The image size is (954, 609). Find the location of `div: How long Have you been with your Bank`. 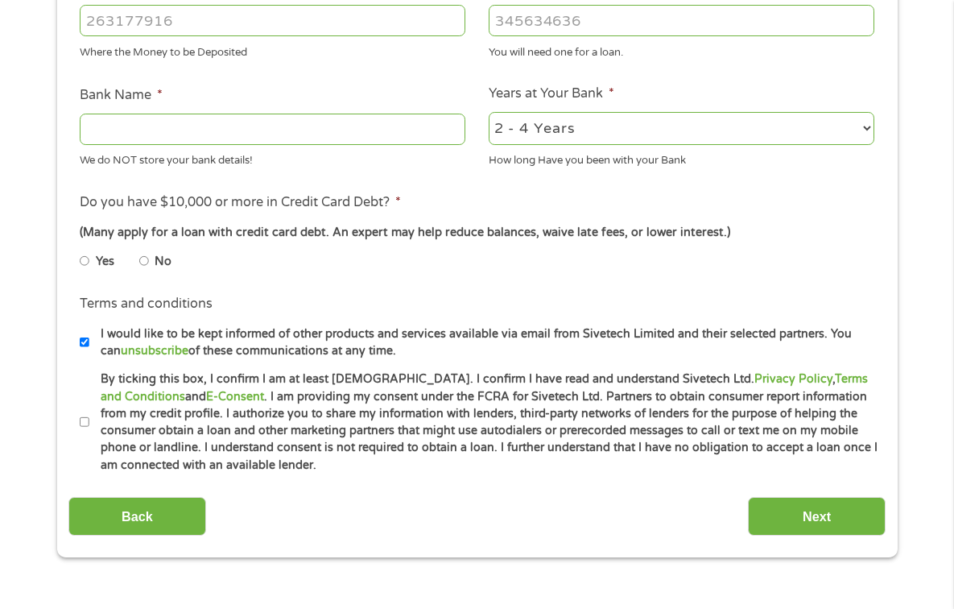

div: How long Have you been with your Bank is located at coordinates (681, 158).